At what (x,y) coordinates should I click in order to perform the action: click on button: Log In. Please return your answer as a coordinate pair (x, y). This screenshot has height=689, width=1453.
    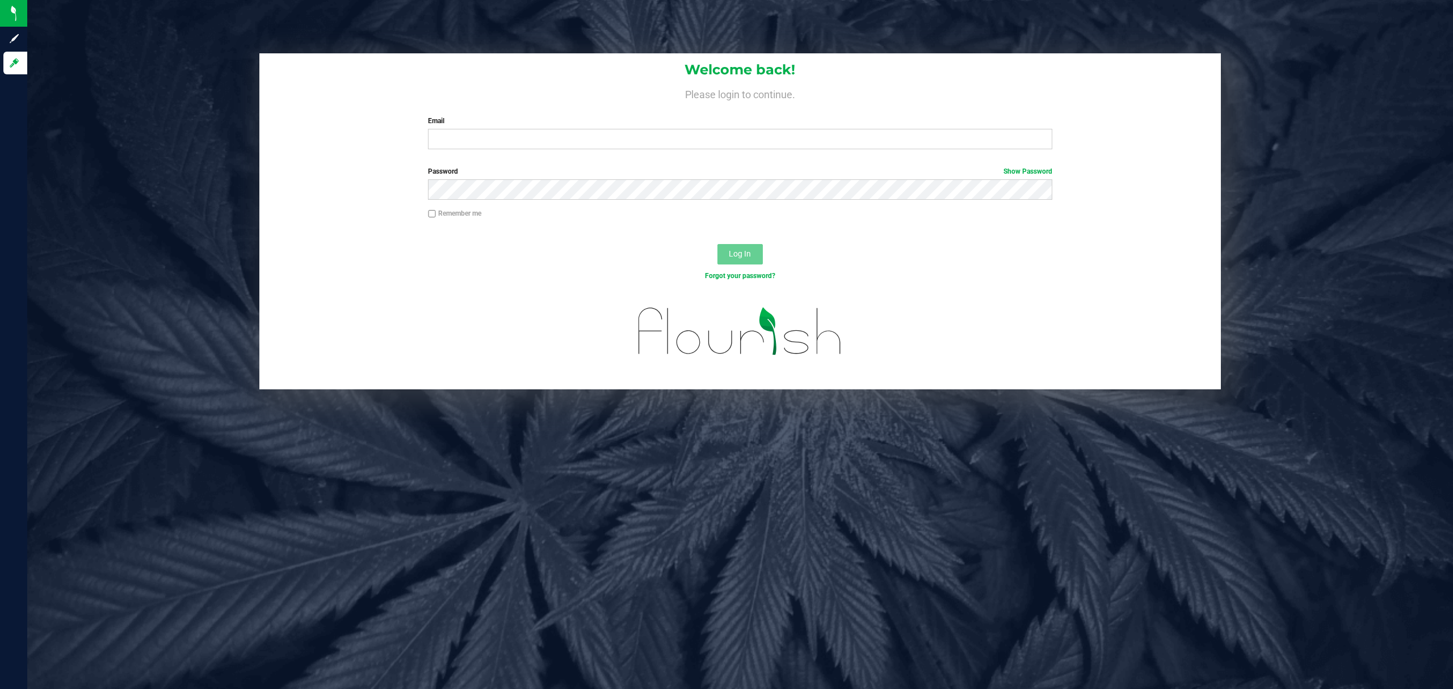
    Looking at the image, I should click on (740, 254).